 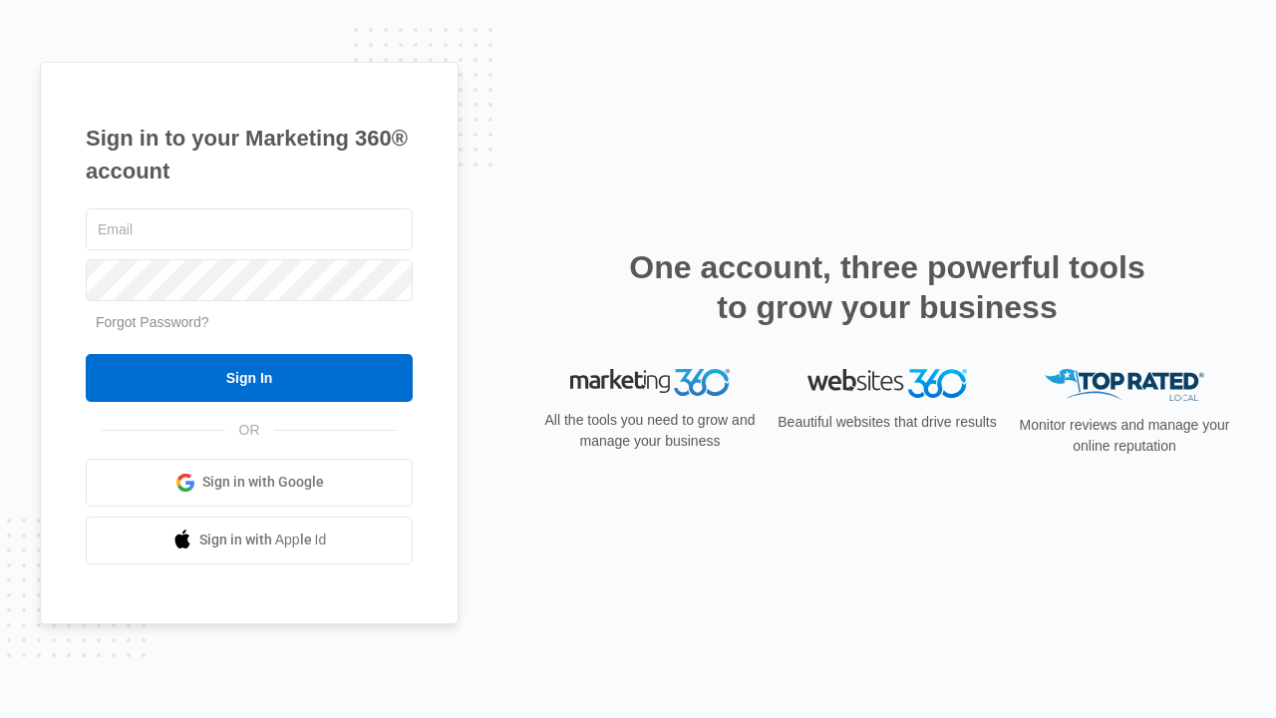 What do you see at coordinates (249, 483) in the screenshot?
I see `a: Sign in with Google` at bounding box center [249, 483].